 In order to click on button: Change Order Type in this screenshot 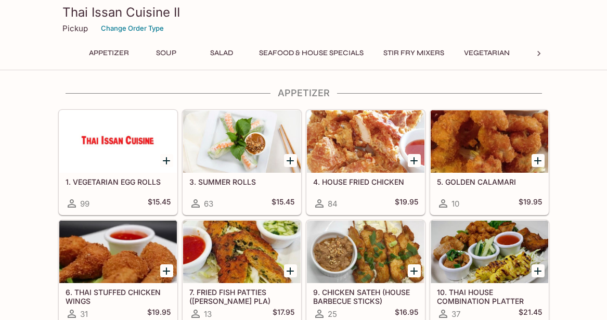, I will do `click(132, 28)`.